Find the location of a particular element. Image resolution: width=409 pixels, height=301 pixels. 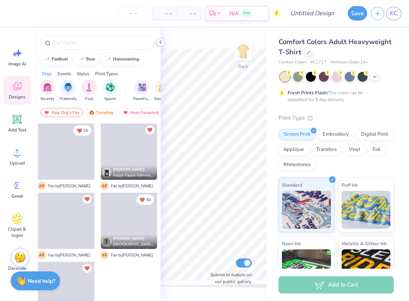

div: This color can be expedited for 5 day delivery. is located at coordinates (334, 96).